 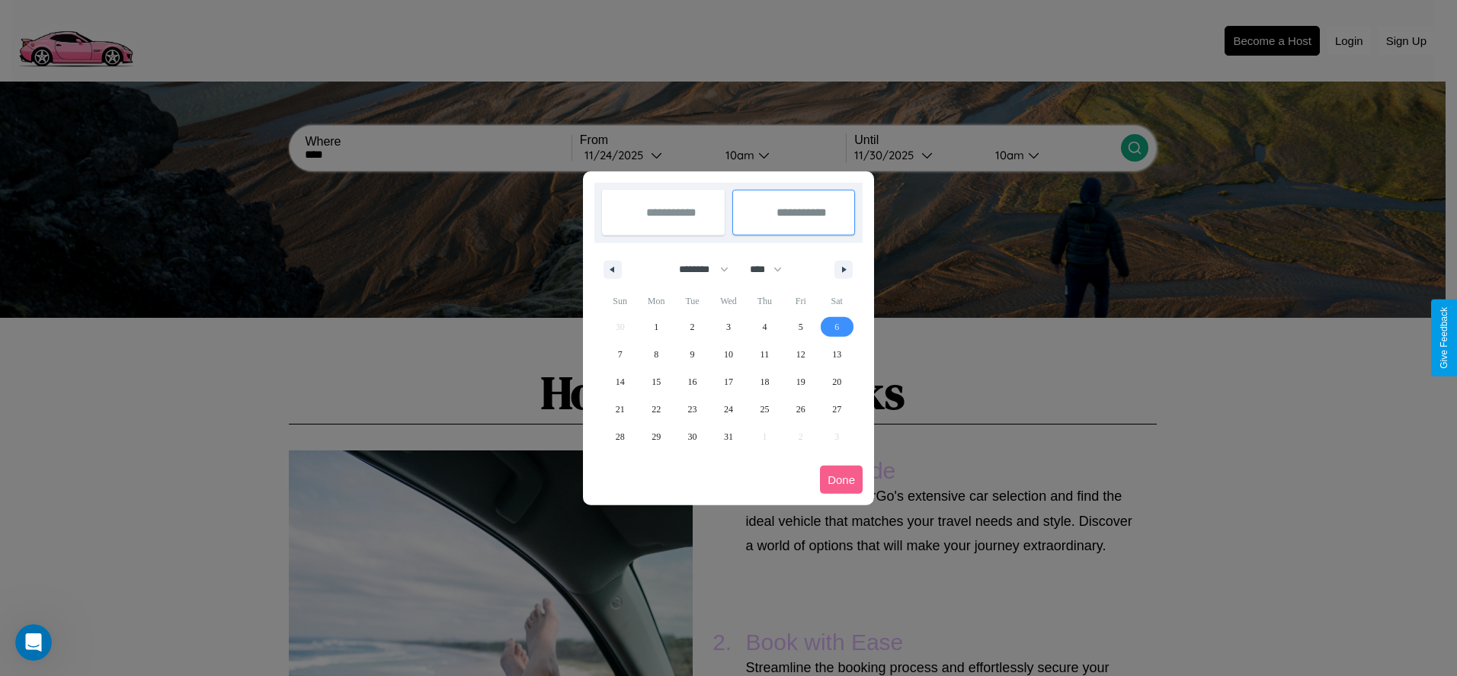 What do you see at coordinates (656, 327) in the screenshot?
I see `span: 1` at bounding box center [656, 327].